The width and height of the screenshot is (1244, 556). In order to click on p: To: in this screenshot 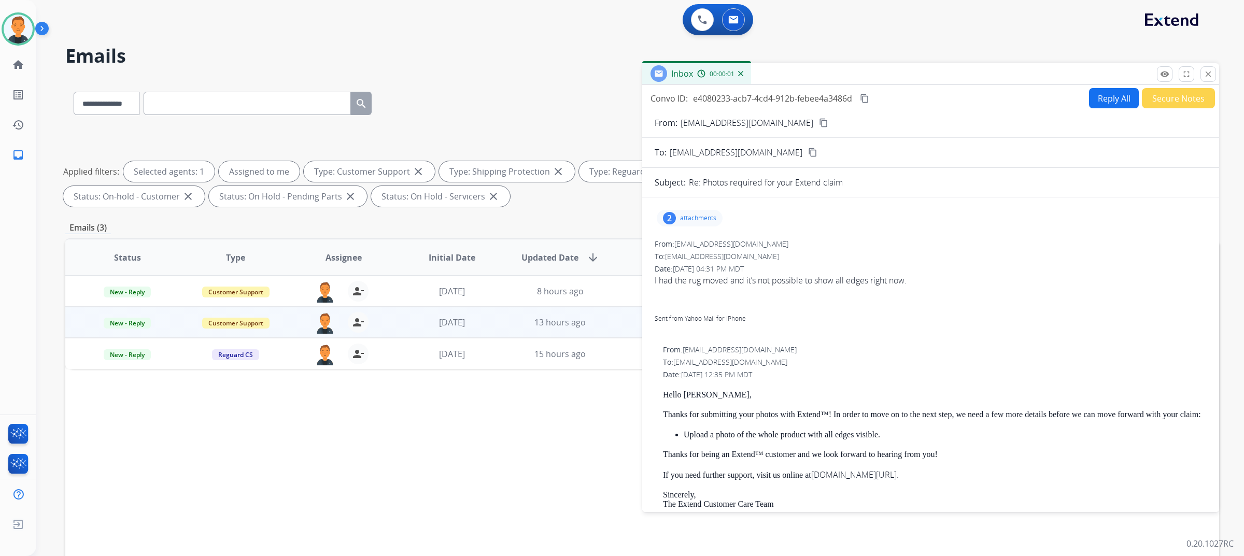, I will do `click(660, 152)`.